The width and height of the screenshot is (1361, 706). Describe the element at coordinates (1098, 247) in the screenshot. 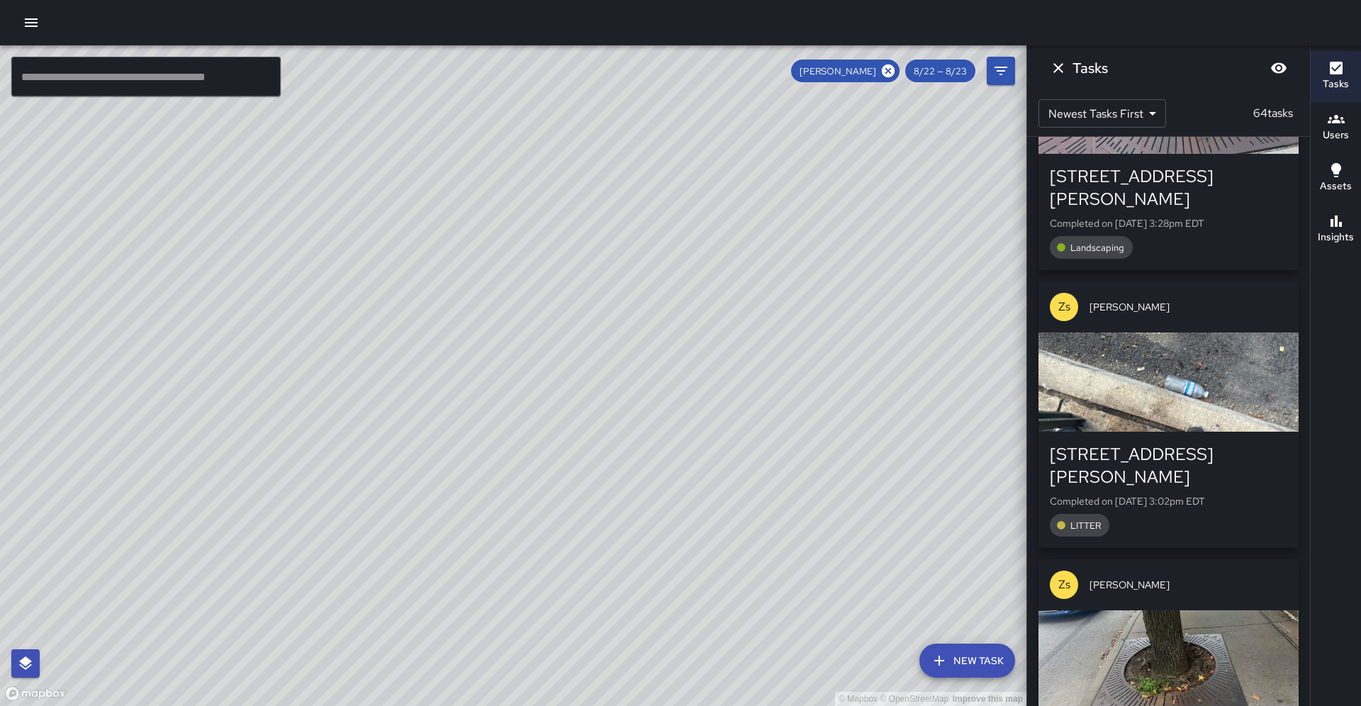

I see `span: Landscaping` at that location.